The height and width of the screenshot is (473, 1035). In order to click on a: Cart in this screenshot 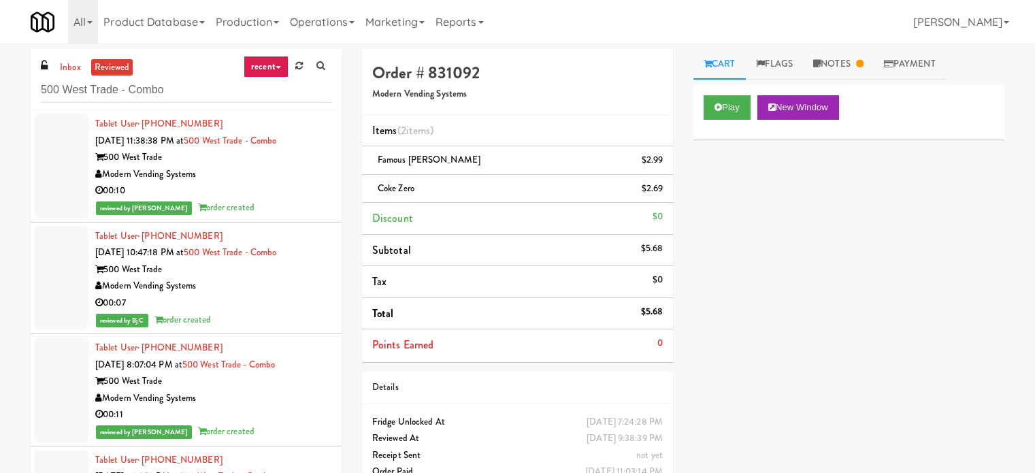, I will do `click(719, 64)`.